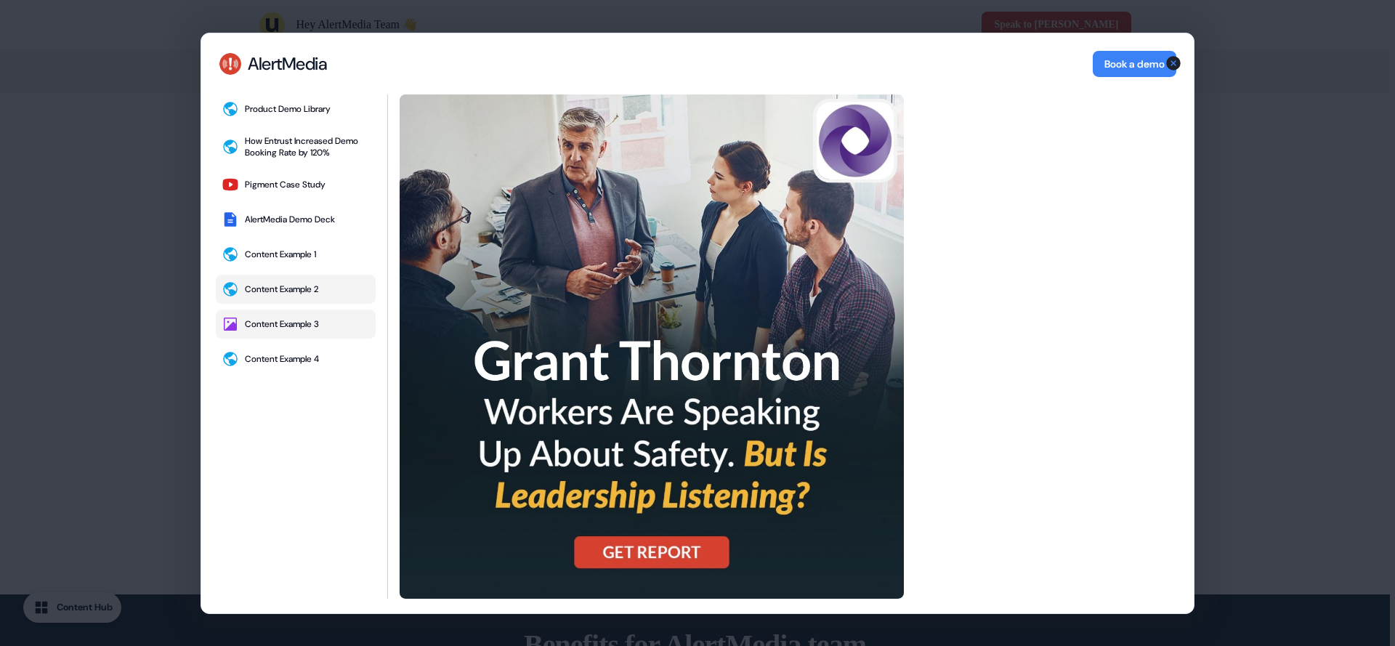 The height and width of the screenshot is (646, 1395). I want to click on div: AlertMedia Demo Deck, so click(290, 219).